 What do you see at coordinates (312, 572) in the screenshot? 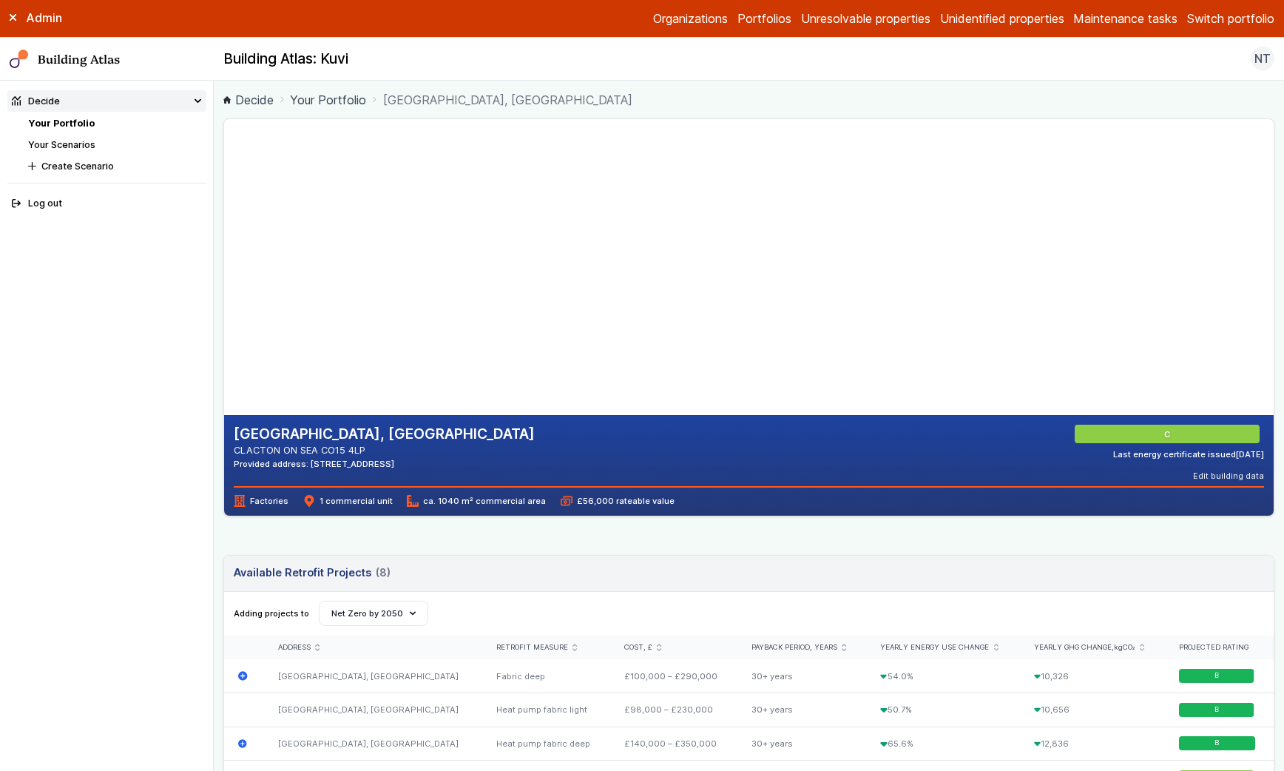
I see `h3: Available Retrofit Projects` at bounding box center [312, 572].